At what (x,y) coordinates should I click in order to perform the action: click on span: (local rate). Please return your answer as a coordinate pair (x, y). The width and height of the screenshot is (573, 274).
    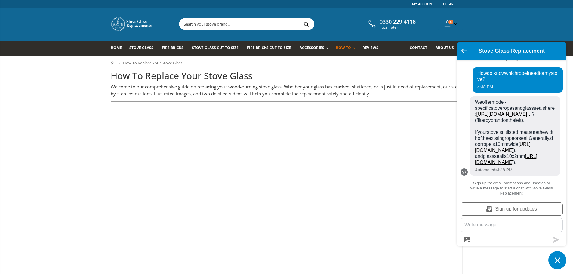
    Looking at the image, I should click on (398, 27).